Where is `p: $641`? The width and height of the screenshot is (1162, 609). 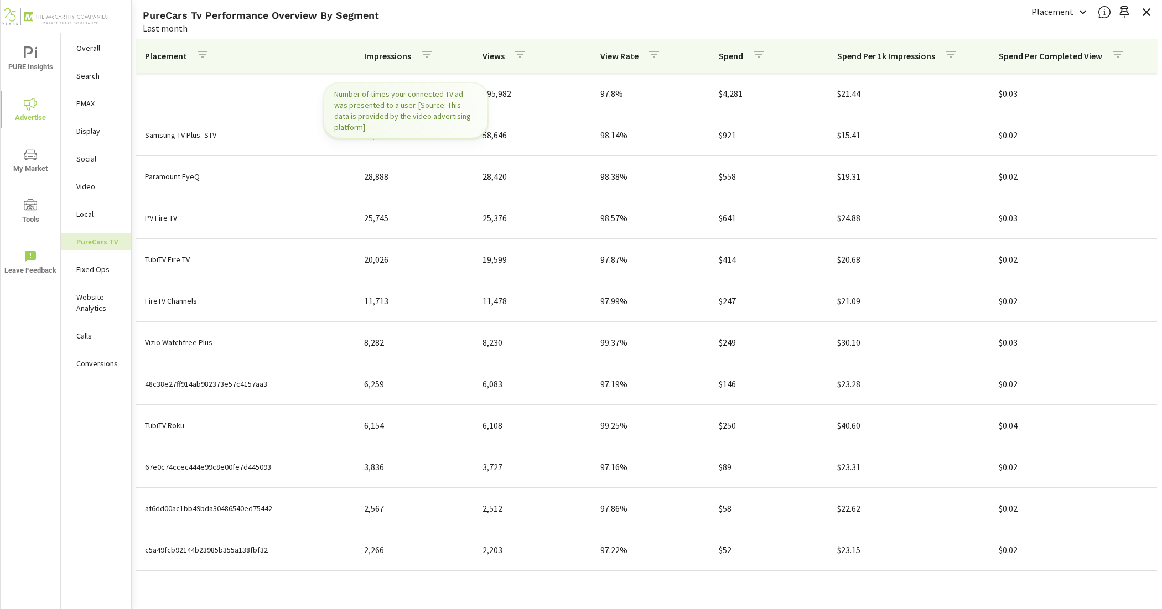
p: $641 is located at coordinates (769, 218).